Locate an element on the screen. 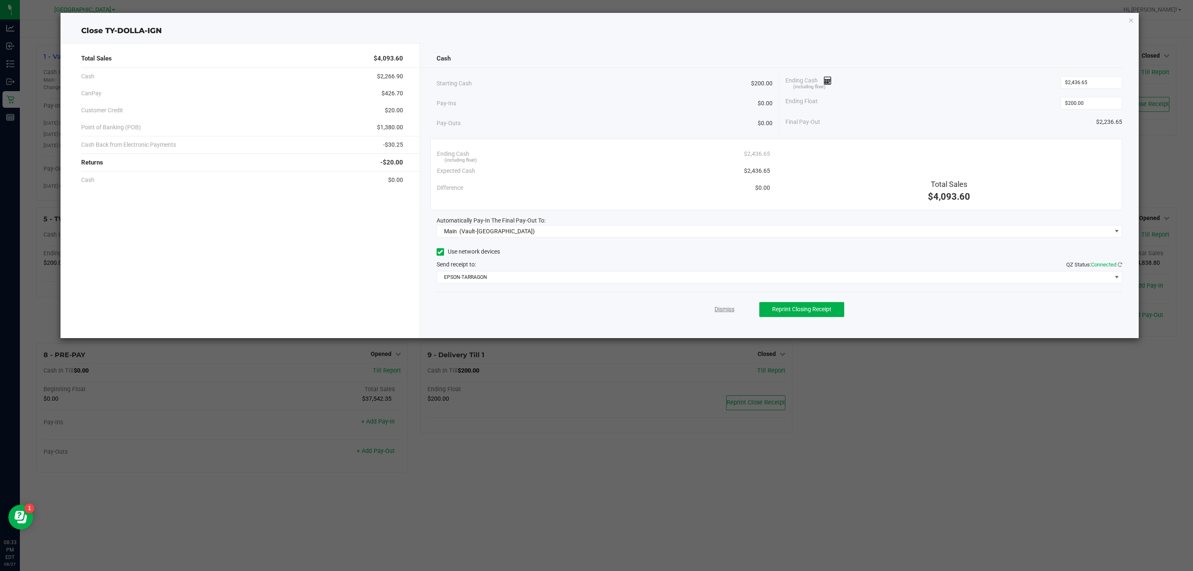  span: Main is located at coordinates (450, 231).